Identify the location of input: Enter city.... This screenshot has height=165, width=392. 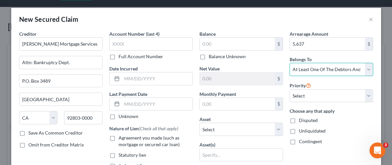
(61, 99).